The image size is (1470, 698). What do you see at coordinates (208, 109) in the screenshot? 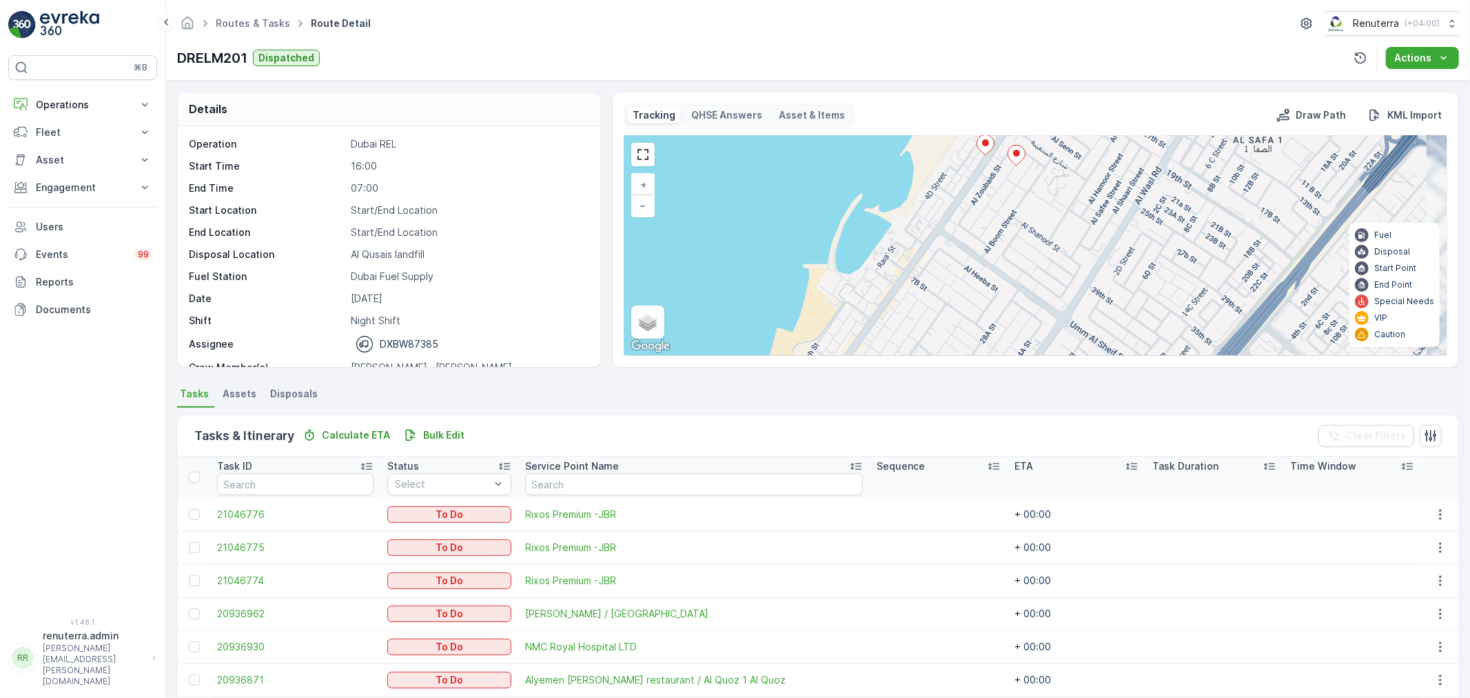
I see `p: Details` at bounding box center [208, 109].